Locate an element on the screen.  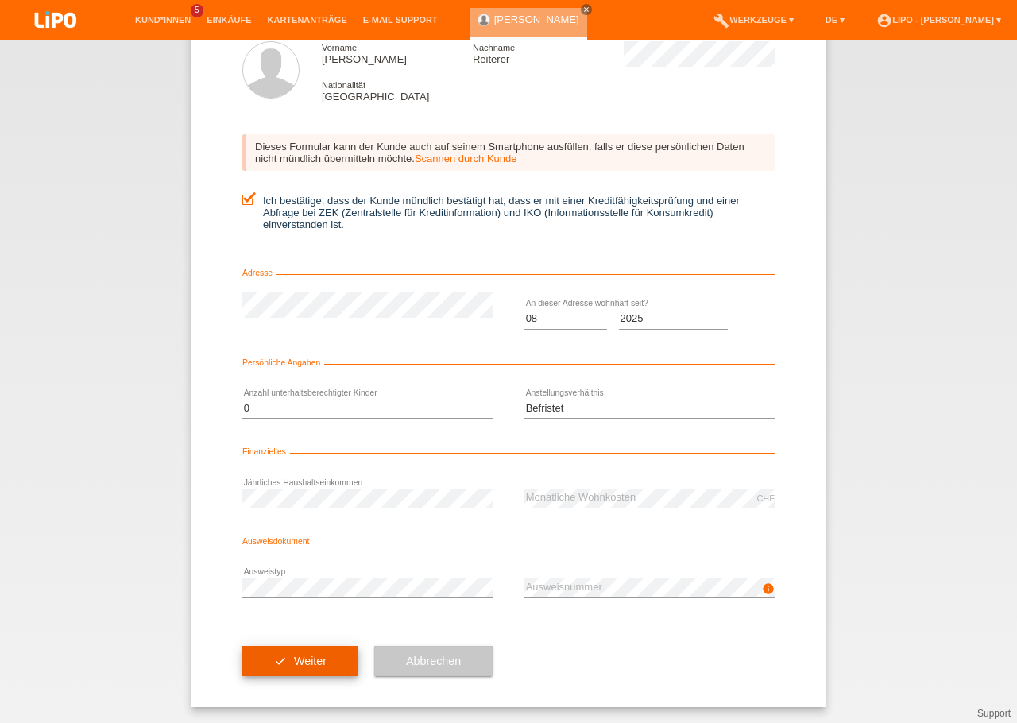
a: buildWerkzeuge ▾ is located at coordinates (753, 20).